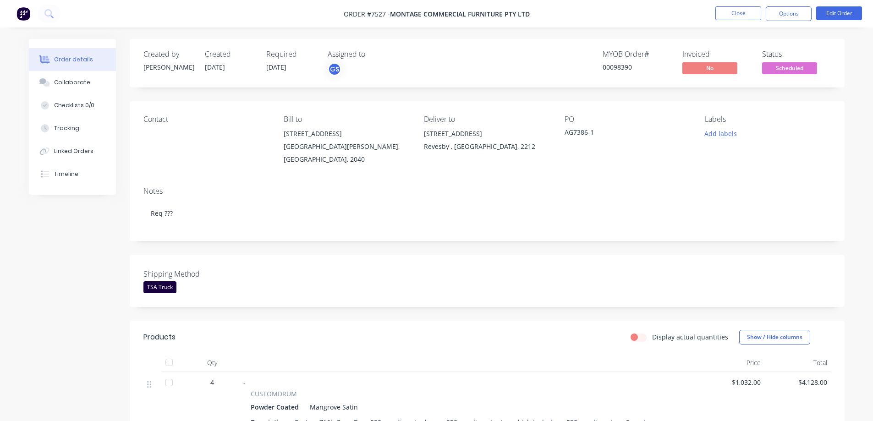  What do you see at coordinates (797, 363) in the screenshot?
I see `div: Total` at bounding box center [797, 363].